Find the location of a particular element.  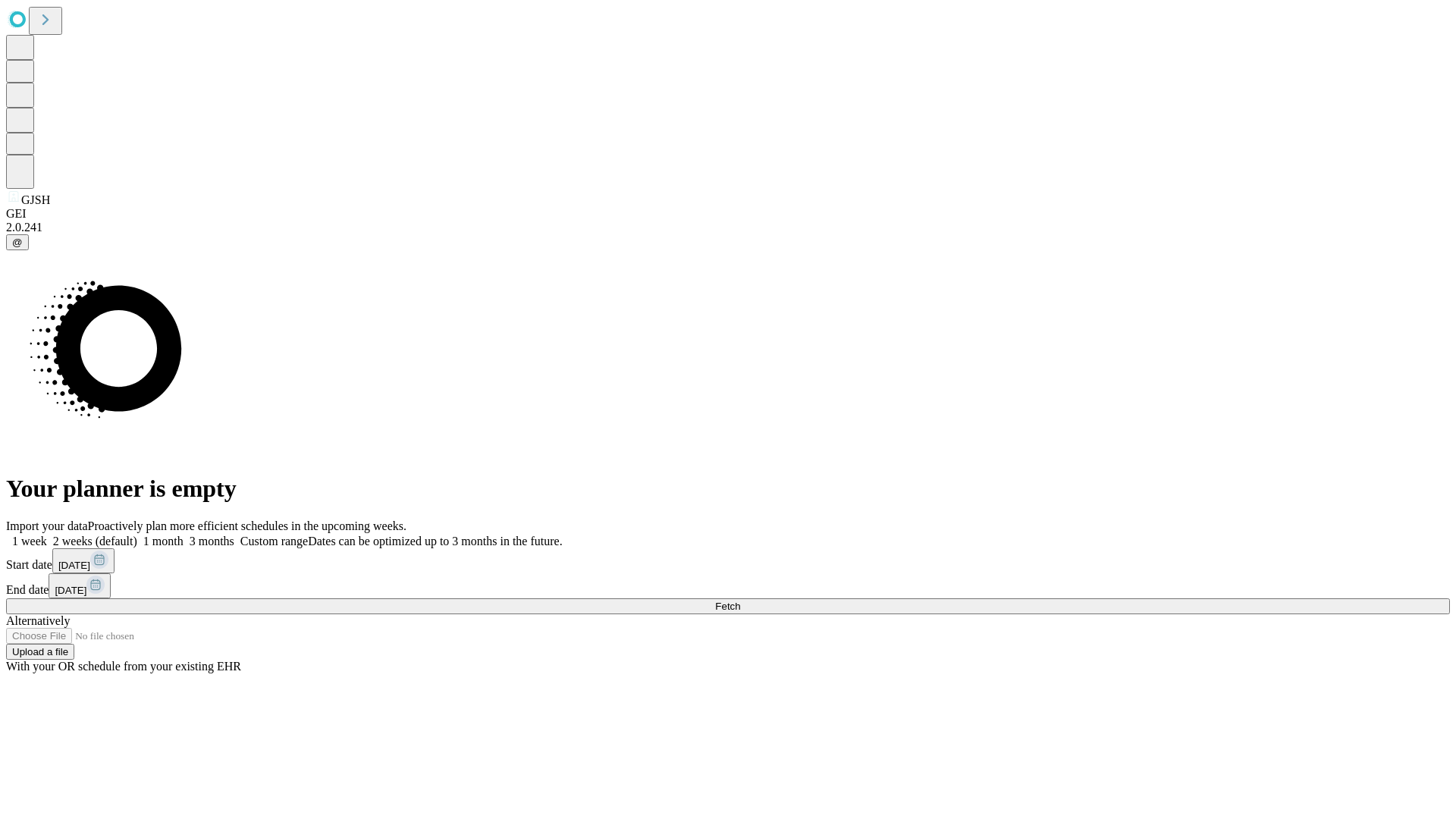

span: Fetch is located at coordinates (727, 606).